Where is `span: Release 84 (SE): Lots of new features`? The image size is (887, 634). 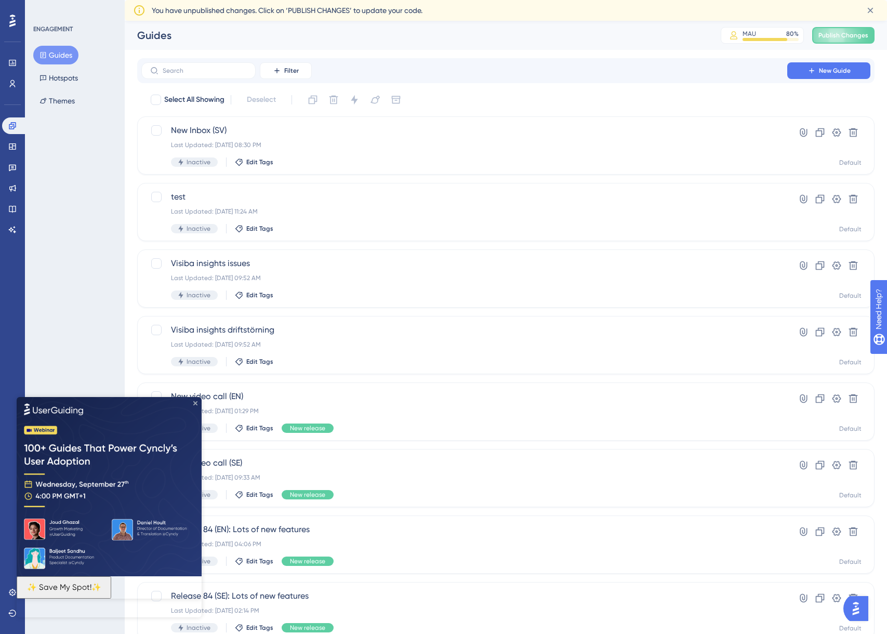
span: Release 84 (SE): Lots of new features is located at coordinates (464, 596).